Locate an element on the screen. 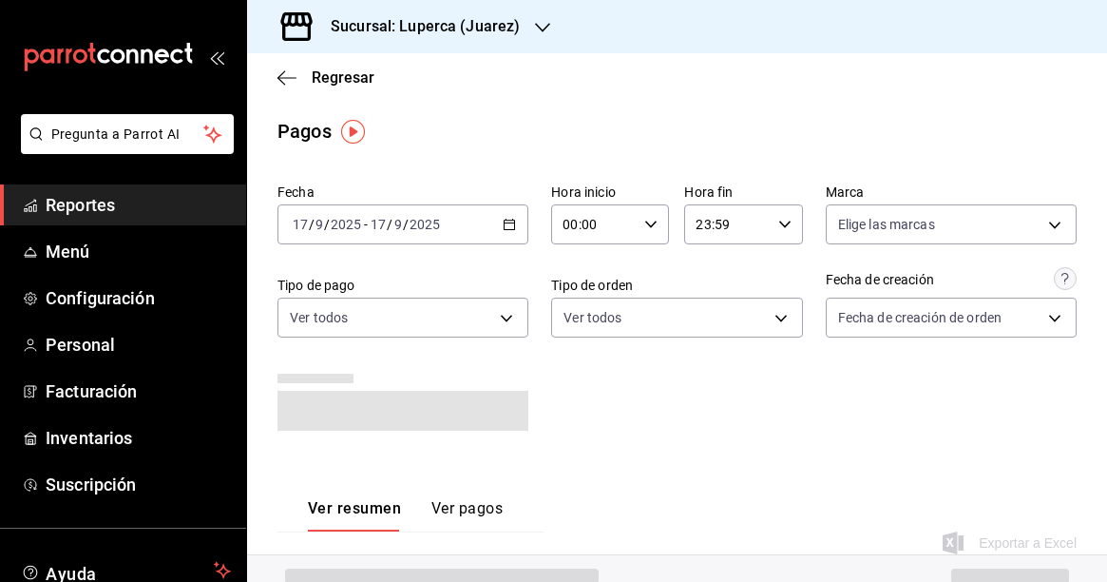 The image size is (1107, 582). span: Configuración is located at coordinates (138, 298).